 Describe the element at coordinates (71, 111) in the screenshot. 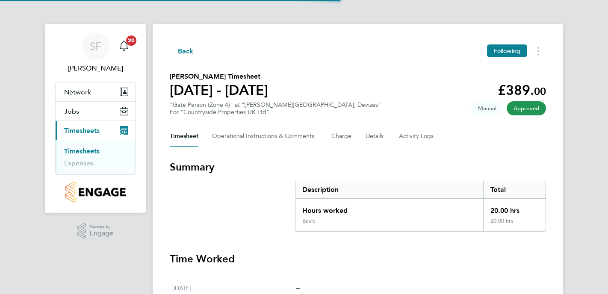

I see `span: Jobs` at that location.